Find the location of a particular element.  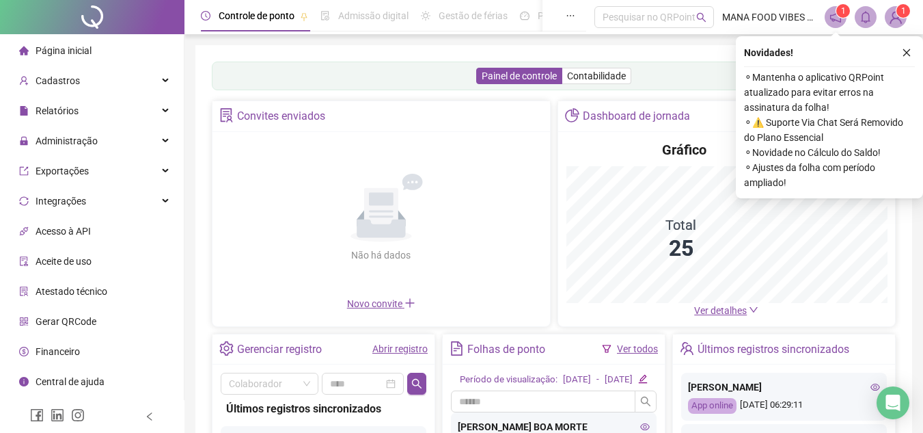

span: Gerar QRCode is located at coordinates (66, 321).